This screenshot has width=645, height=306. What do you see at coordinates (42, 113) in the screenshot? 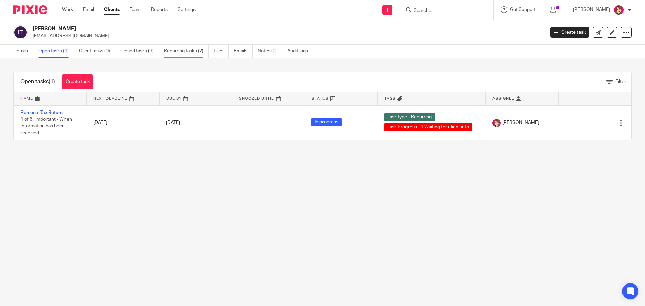
I see `a: Personal Tax Return` at bounding box center [42, 113].